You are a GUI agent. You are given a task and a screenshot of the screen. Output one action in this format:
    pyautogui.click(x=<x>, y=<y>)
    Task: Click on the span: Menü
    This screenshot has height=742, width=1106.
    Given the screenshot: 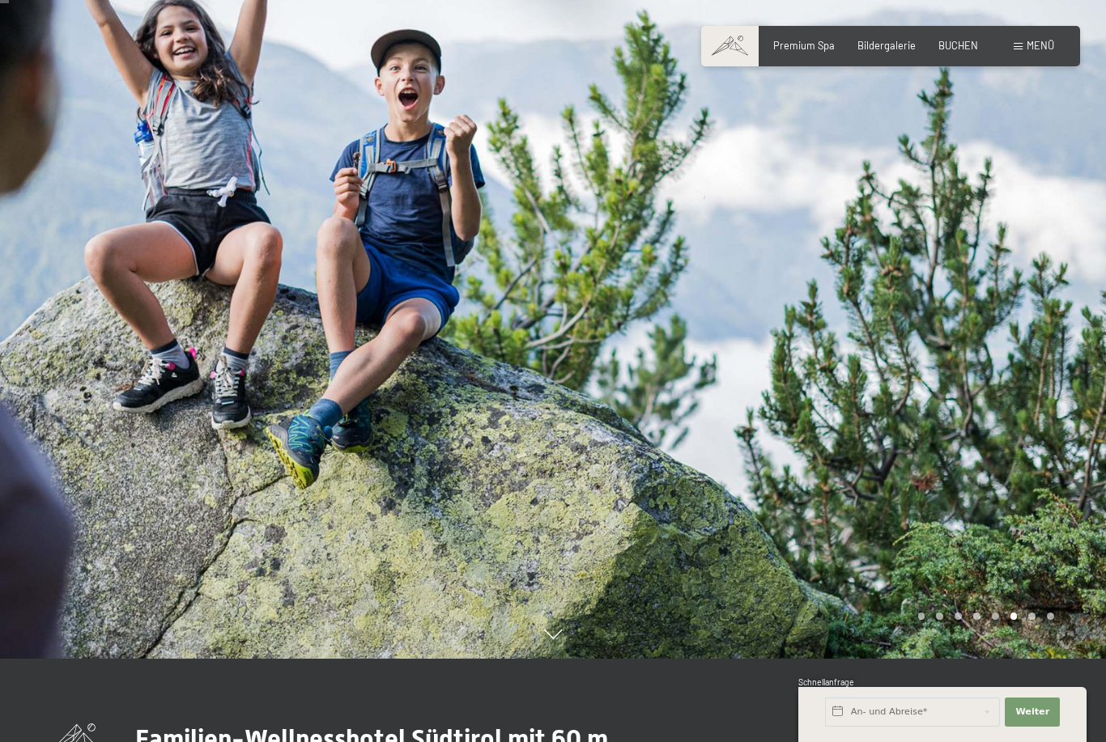 What is the action you would take?
    pyautogui.click(x=1040, y=45)
    